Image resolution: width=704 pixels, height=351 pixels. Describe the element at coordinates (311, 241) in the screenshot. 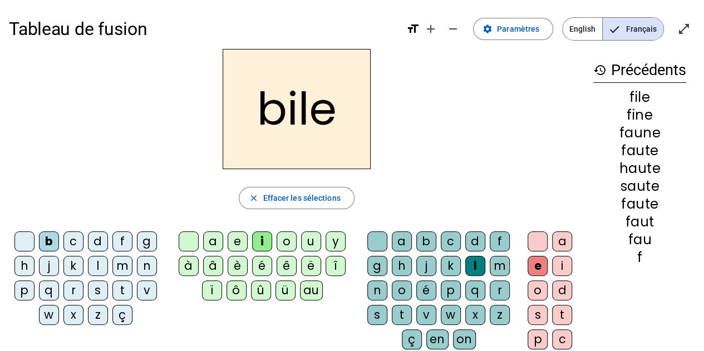

I see `div: u` at that location.